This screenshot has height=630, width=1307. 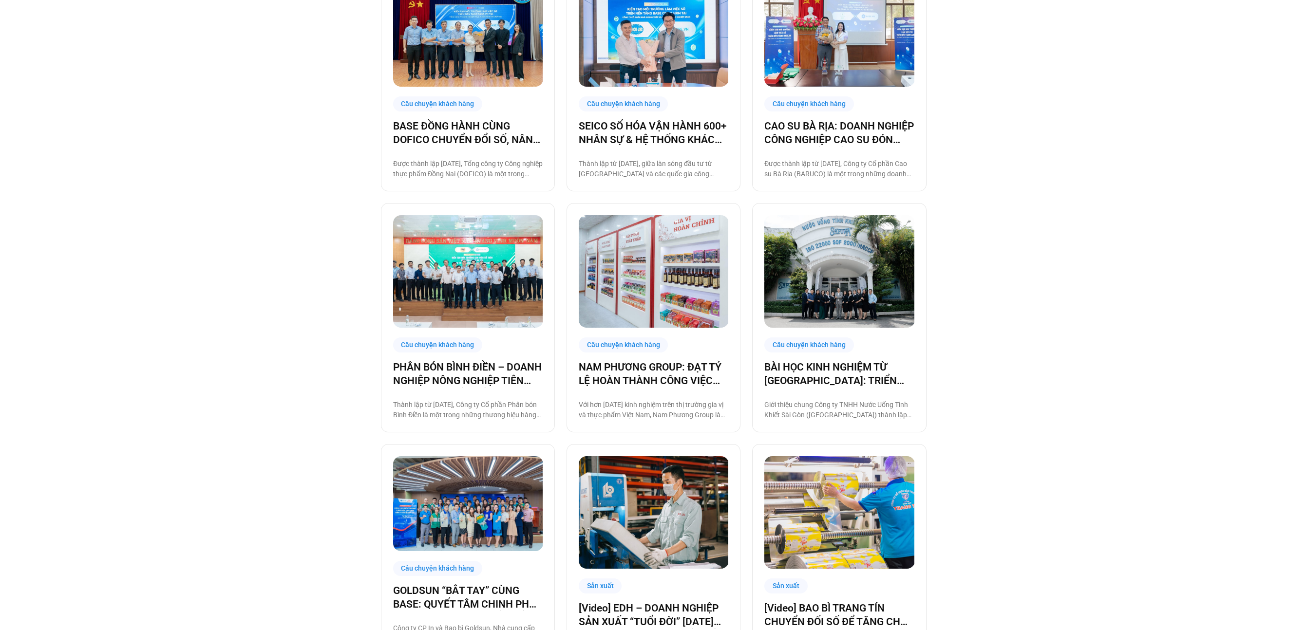 What do you see at coordinates (654, 513) in the screenshot?
I see `img: Doanh-nghiep-san-xua-edh-chuyen-doi-so-cung-base` at bounding box center [654, 513].